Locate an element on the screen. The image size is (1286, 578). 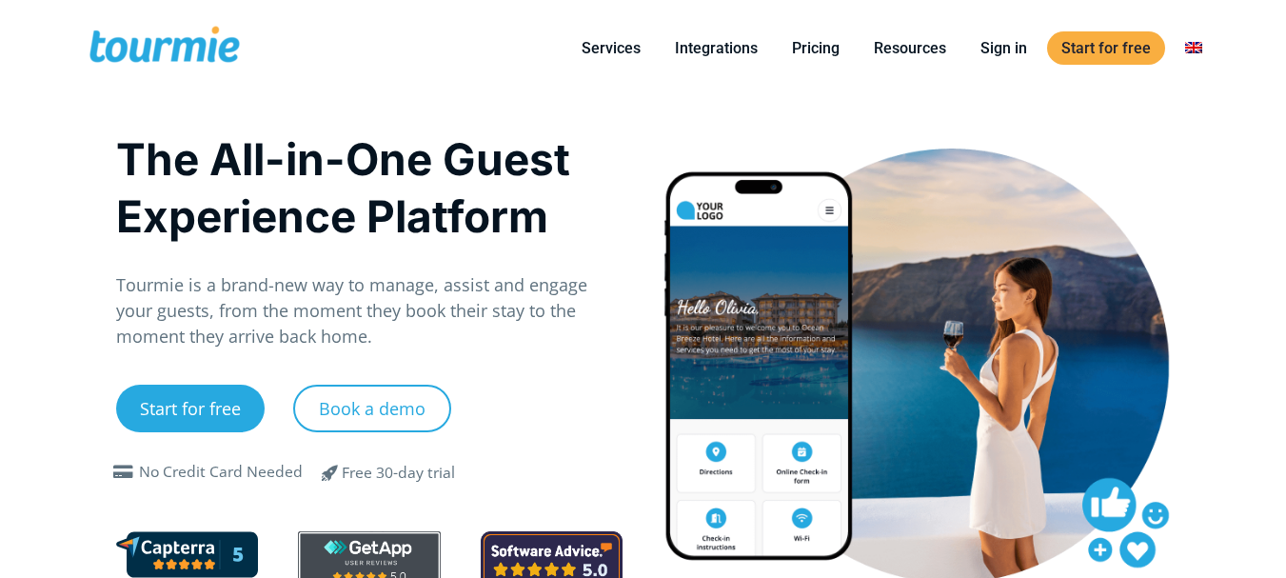
a: Book a demo is located at coordinates (372, 408).